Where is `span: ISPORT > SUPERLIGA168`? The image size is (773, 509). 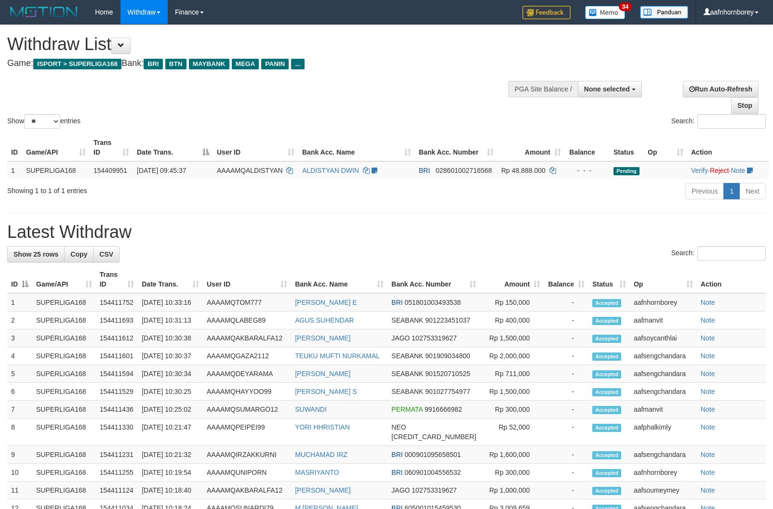 span: ISPORT > SUPERLIGA168 is located at coordinates (77, 64).